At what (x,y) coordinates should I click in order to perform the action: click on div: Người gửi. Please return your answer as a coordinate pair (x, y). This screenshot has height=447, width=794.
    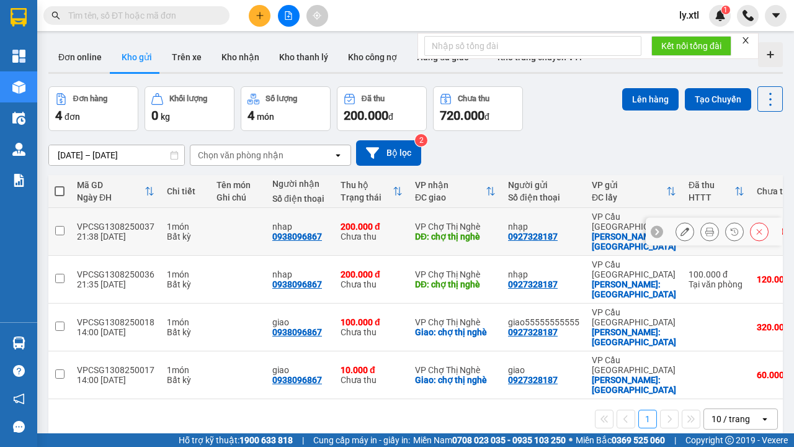
    Looking at the image, I should click on (544, 185).